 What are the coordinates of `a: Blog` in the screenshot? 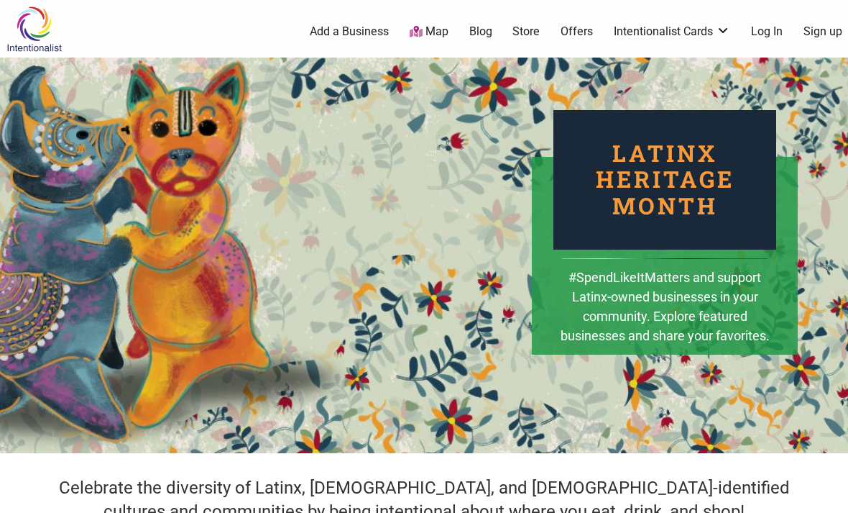 It's located at (481, 32).